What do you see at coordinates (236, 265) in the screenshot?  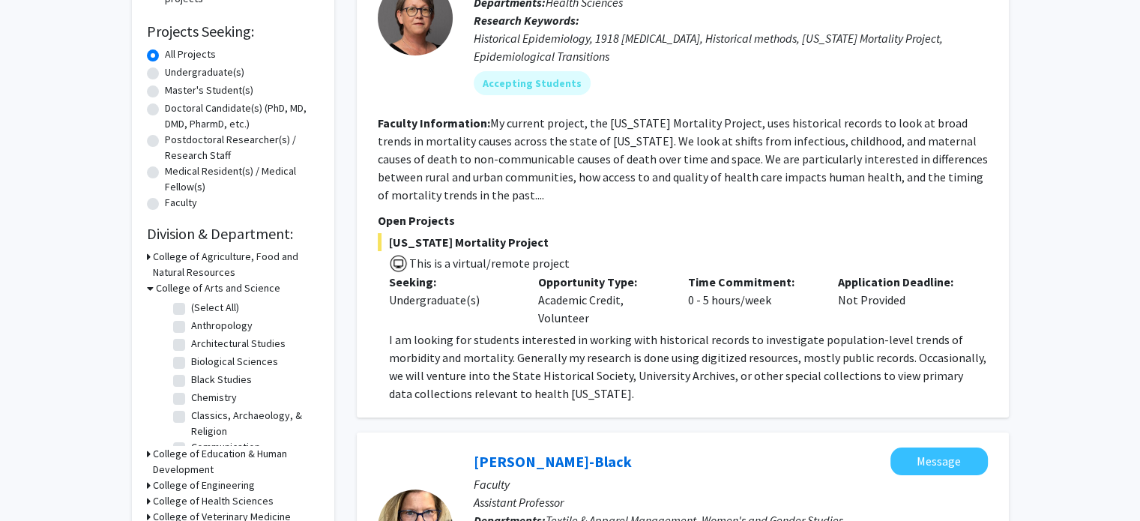 I see `h3: College of Agriculture, Food and Natural Resources` at bounding box center [236, 265].